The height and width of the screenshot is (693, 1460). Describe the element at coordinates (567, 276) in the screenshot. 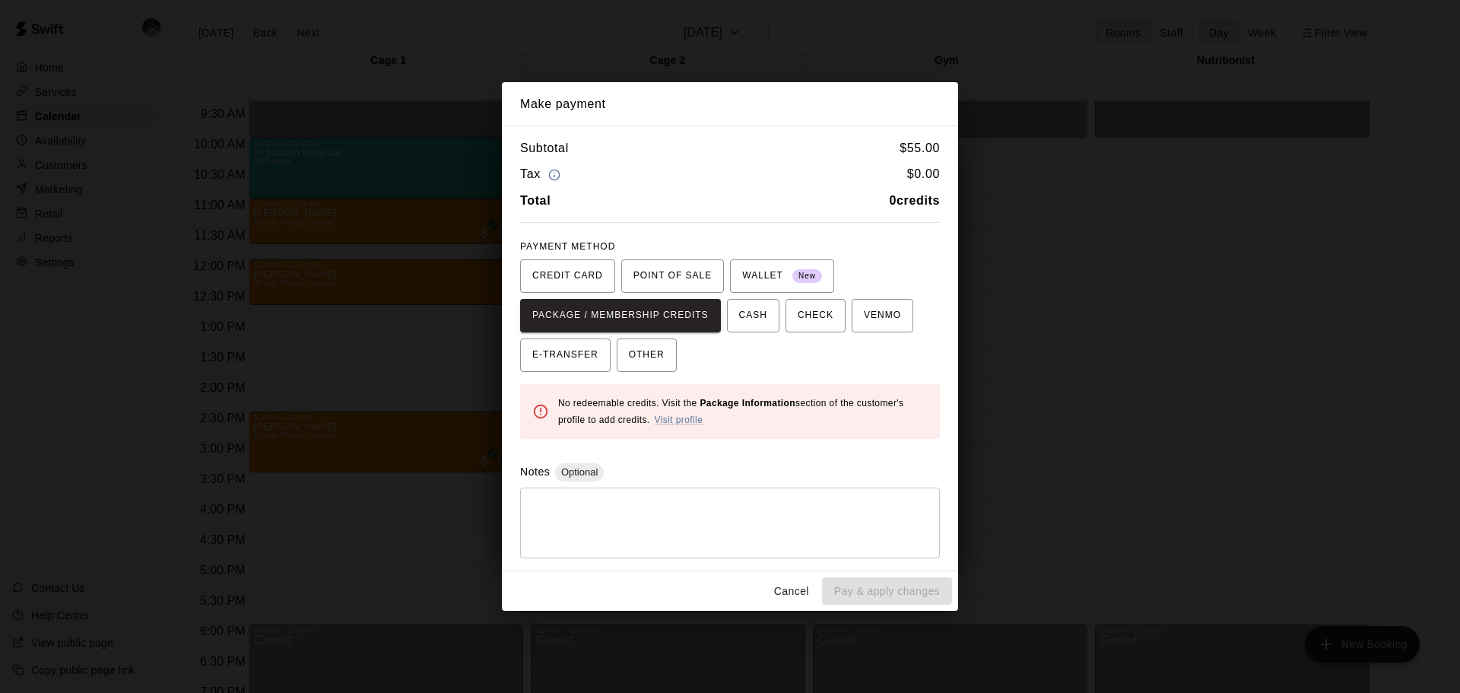

I see `span: CREDIT CARD` at that location.